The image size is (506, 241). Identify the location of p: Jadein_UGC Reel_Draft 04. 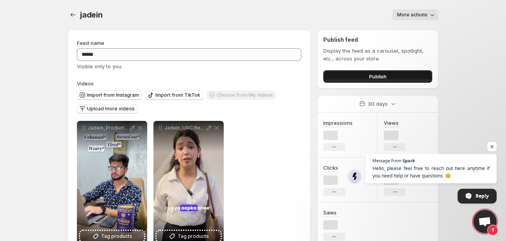
(185, 128).